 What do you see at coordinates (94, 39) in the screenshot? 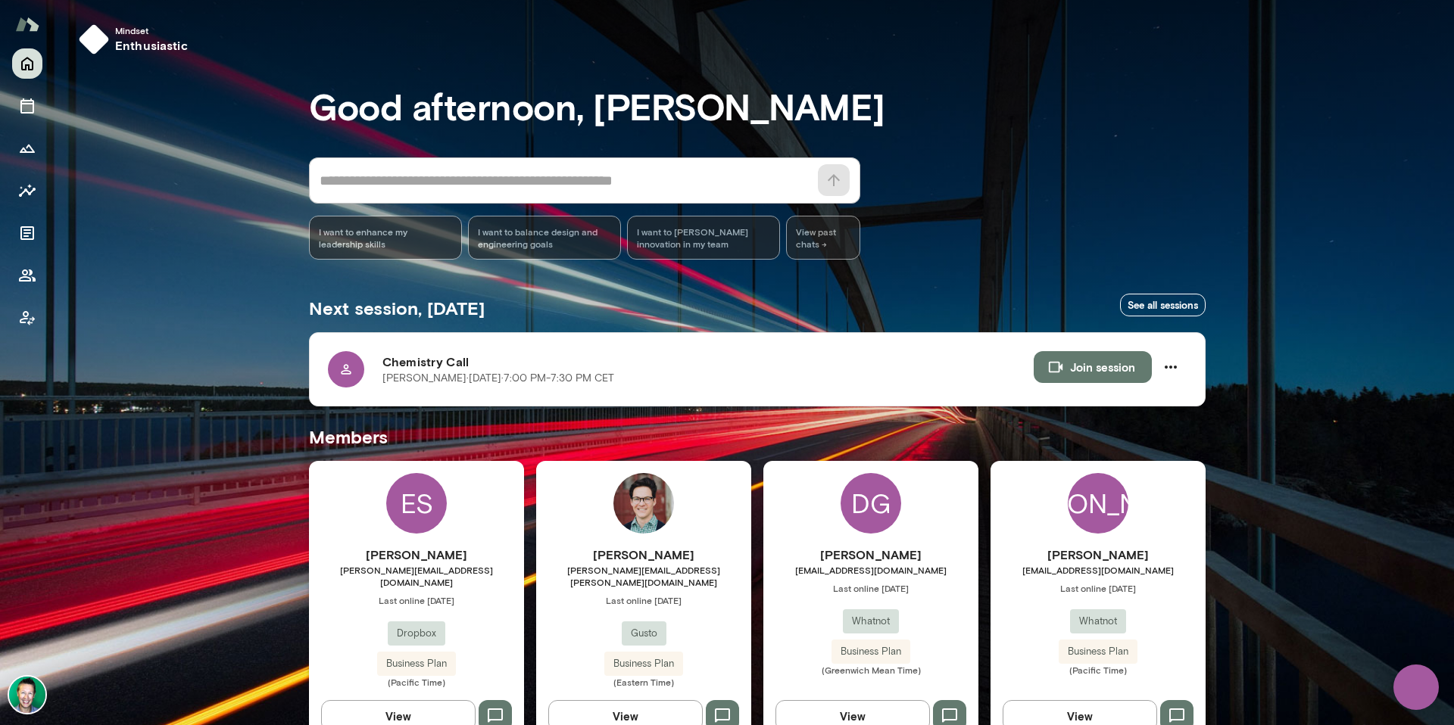
I see `img: mindset` at bounding box center [94, 39].